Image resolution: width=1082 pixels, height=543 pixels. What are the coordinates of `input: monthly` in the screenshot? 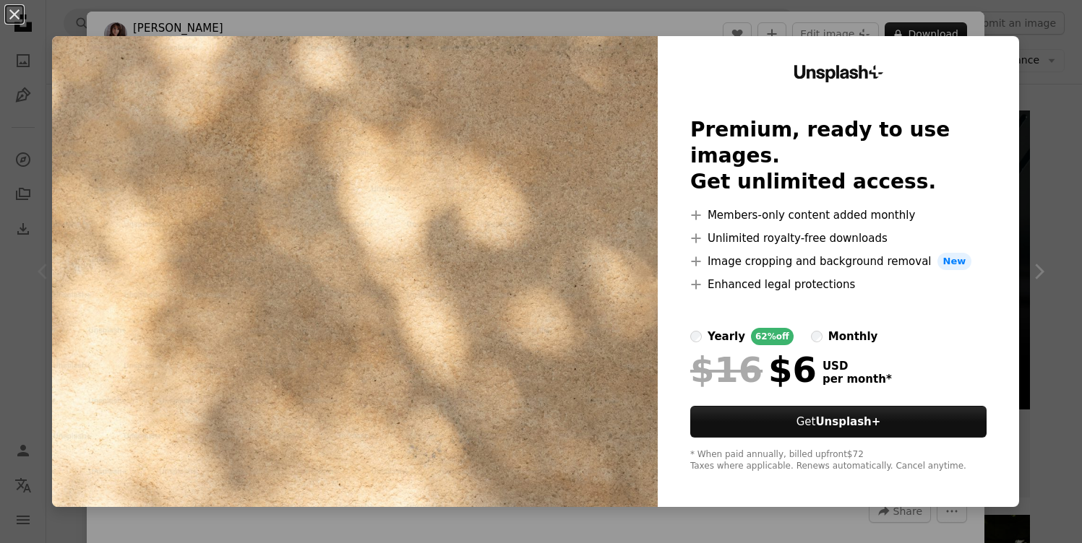 It's located at (817, 337).